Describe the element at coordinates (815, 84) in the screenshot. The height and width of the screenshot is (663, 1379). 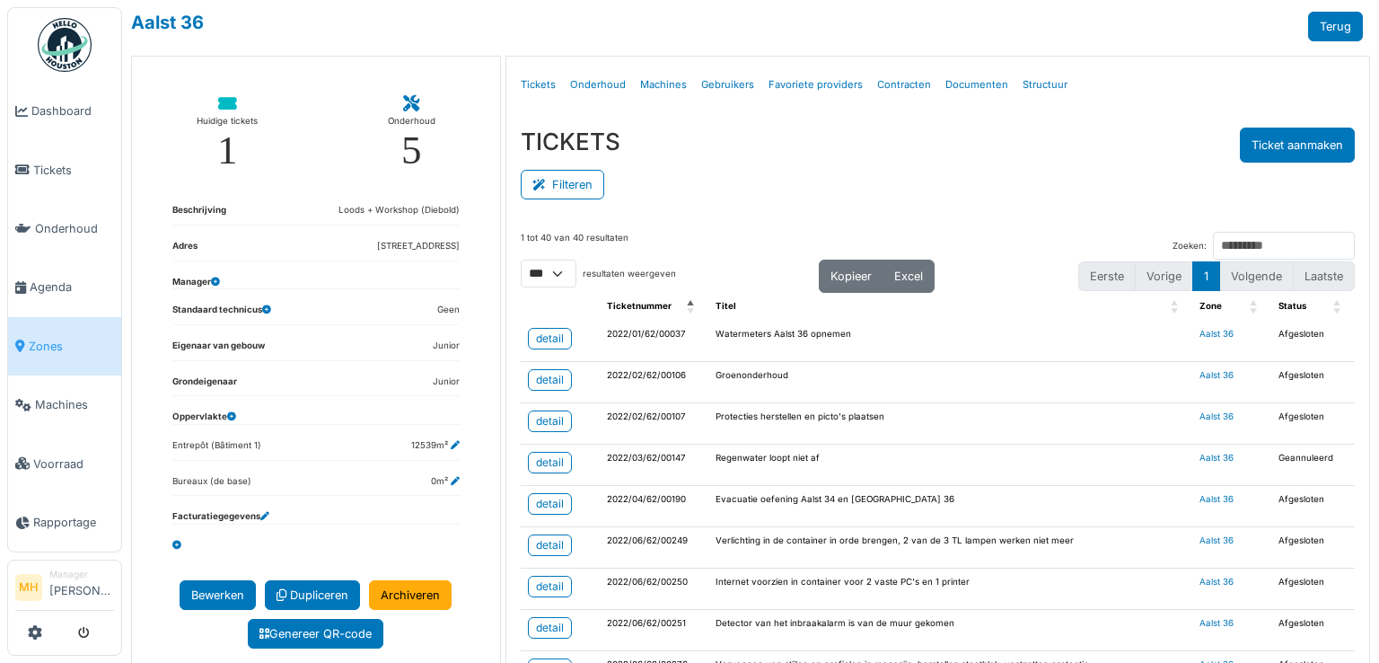
I see `a: Favoriete providers` at that location.